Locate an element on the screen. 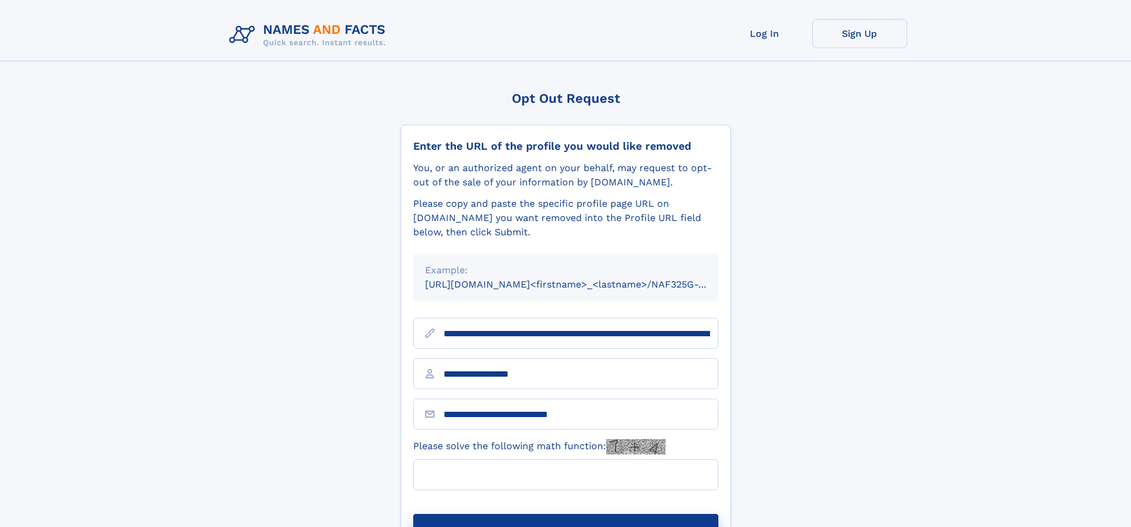 The image size is (1131, 527). a: Sign Up is located at coordinates (860, 33).